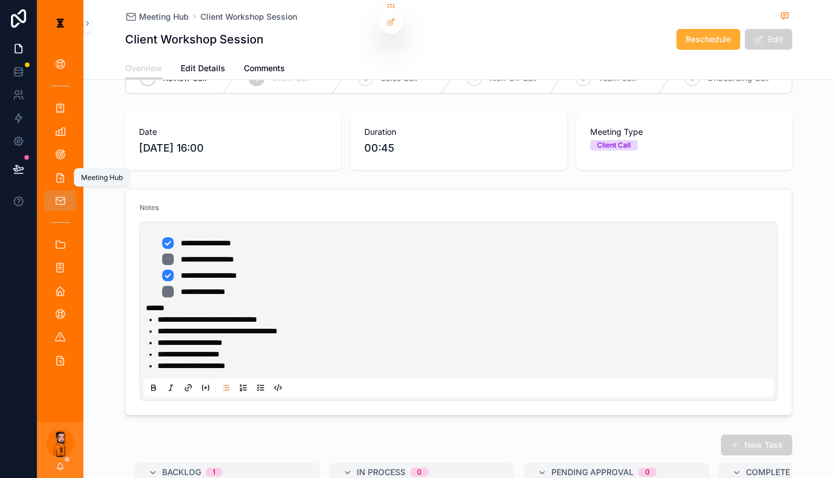 This screenshot has height=478, width=834. What do you see at coordinates (194, 39) in the screenshot?
I see `h1: Client Workshop Session` at bounding box center [194, 39].